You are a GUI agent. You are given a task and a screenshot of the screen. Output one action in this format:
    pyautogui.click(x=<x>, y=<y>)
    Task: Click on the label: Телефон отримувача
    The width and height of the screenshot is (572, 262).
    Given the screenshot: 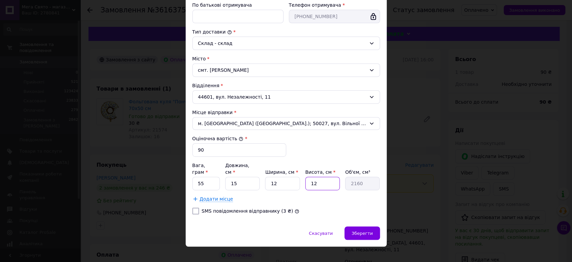 What is the action you would take?
    pyautogui.click(x=315, y=5)
    